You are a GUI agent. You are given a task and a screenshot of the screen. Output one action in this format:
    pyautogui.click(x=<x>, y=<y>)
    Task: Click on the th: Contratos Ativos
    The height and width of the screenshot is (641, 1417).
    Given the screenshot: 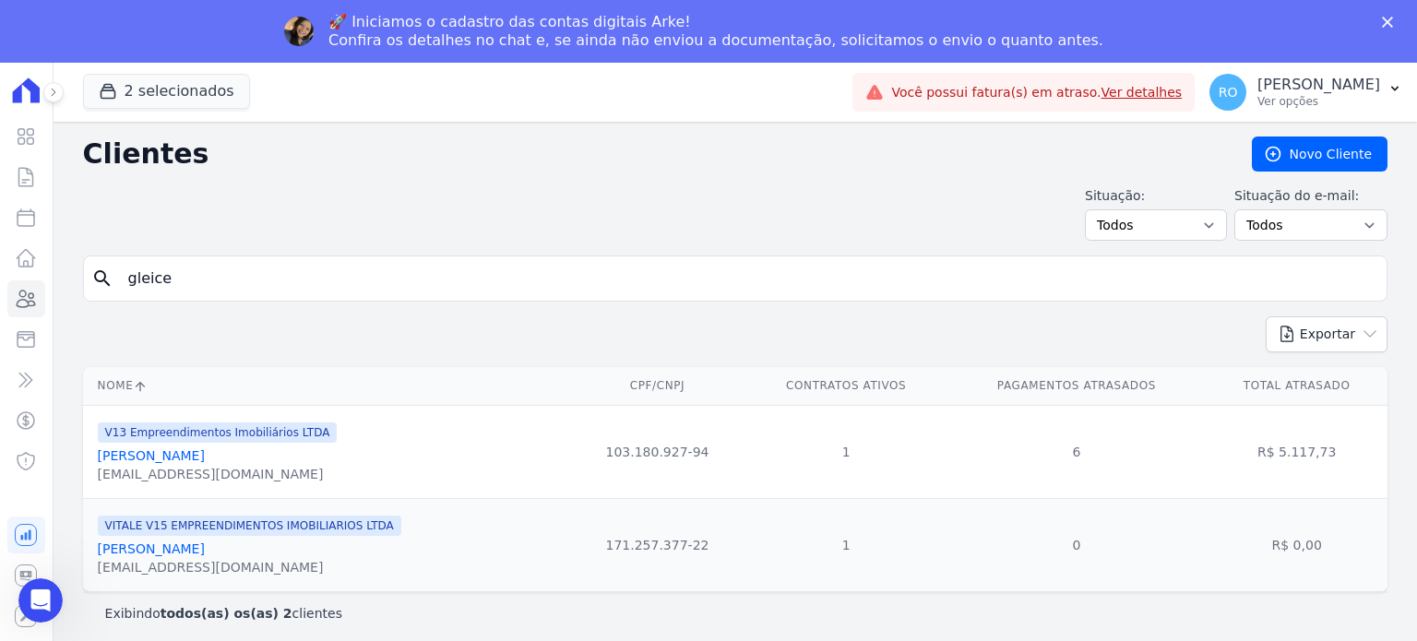 What is the action you would take?
    pyautogui.click(x=846, y=386)
    